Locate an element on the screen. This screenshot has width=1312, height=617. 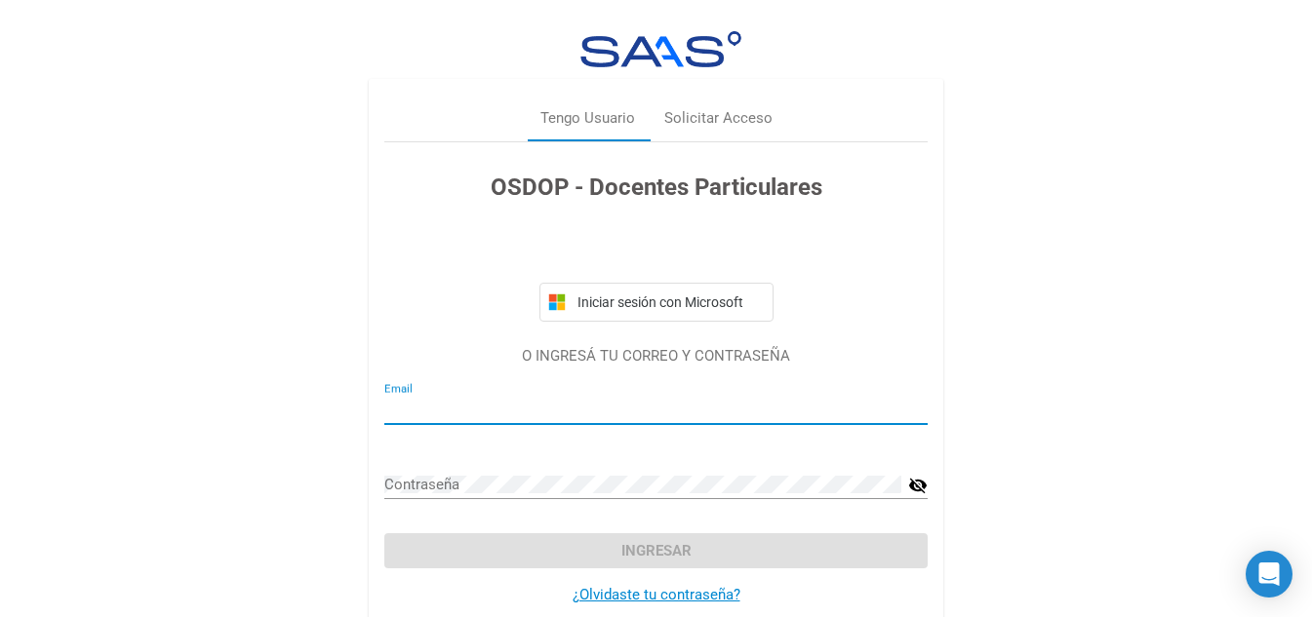
mat-icon: visibility_off is located at coordinates (918, 486).